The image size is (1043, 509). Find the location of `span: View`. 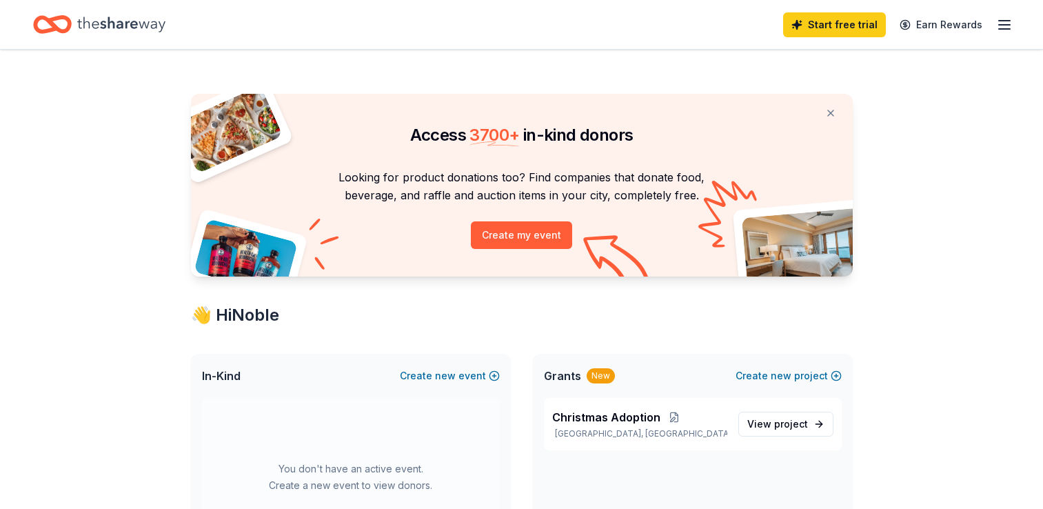

span: View is located at coordinates (778, 424).